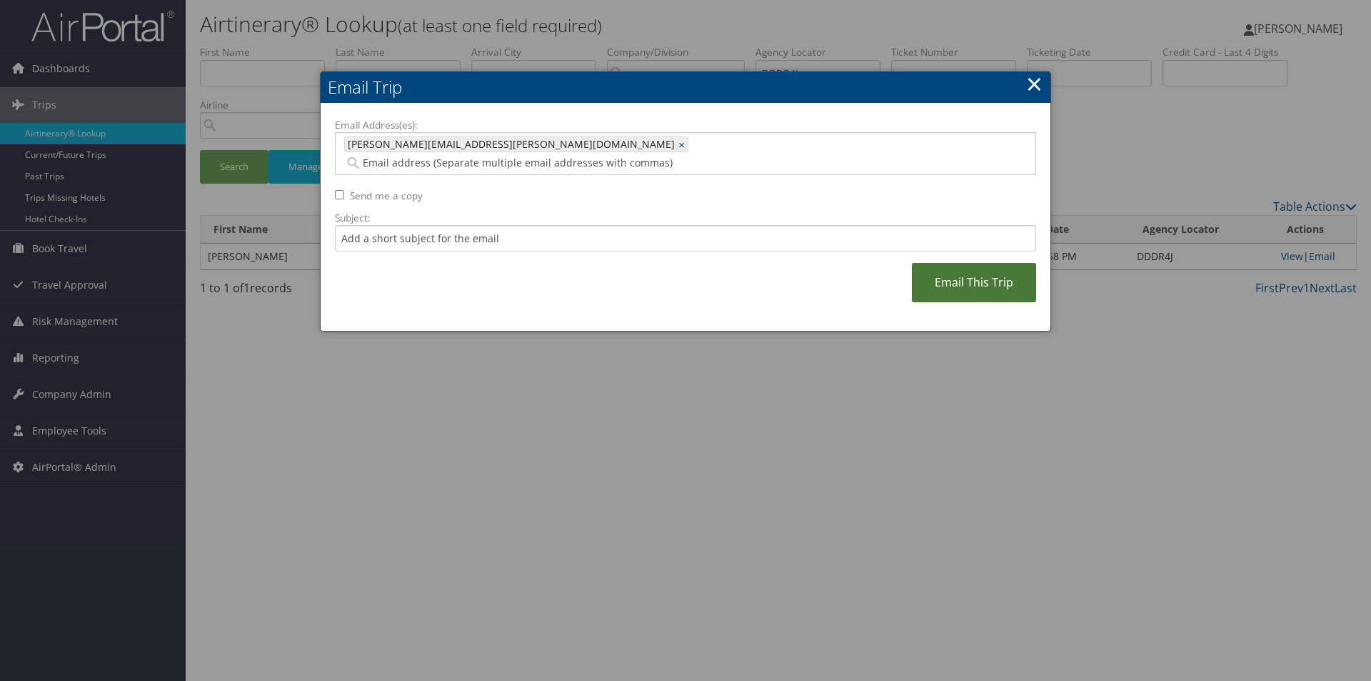 The width and height of the screenshot is (1371, 681). I want to click on label: Subject:, so click(686, 218).